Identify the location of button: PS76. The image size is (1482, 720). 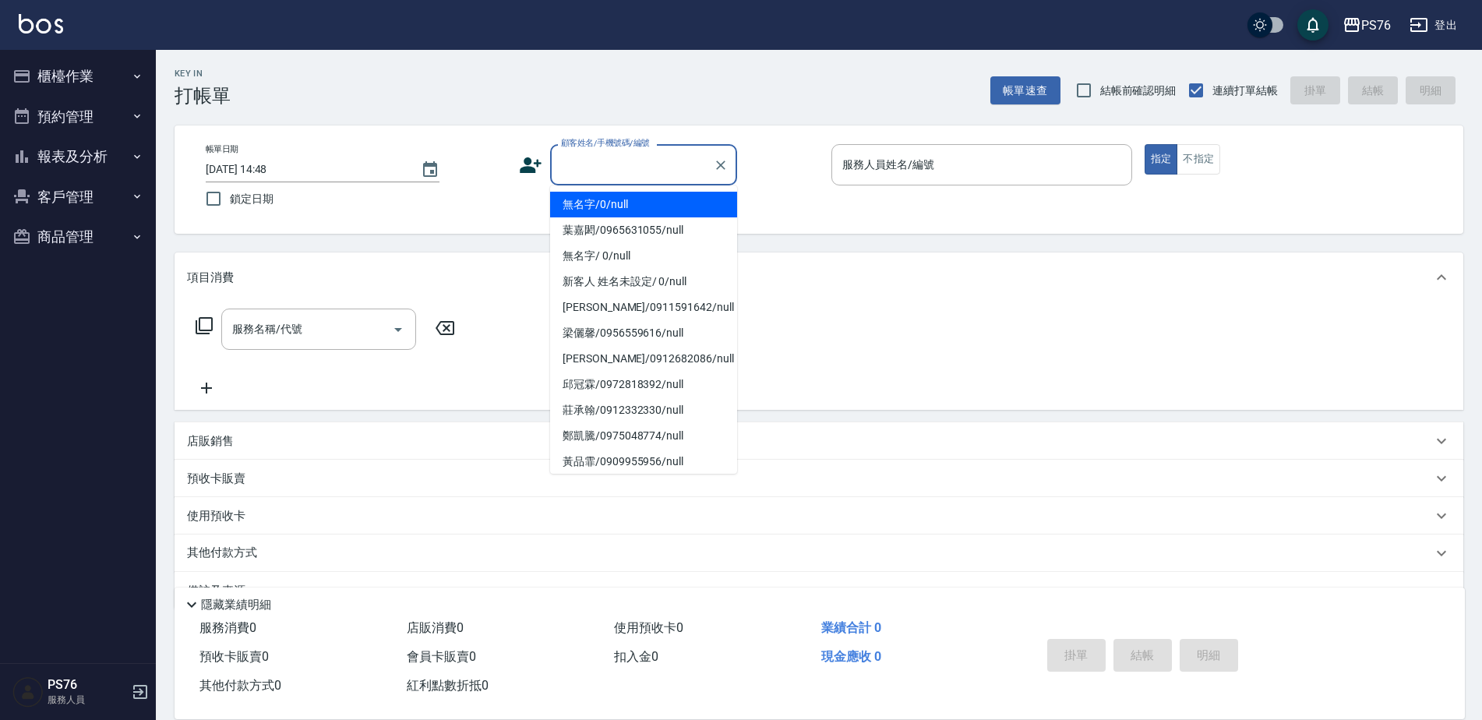
(1367, 25).